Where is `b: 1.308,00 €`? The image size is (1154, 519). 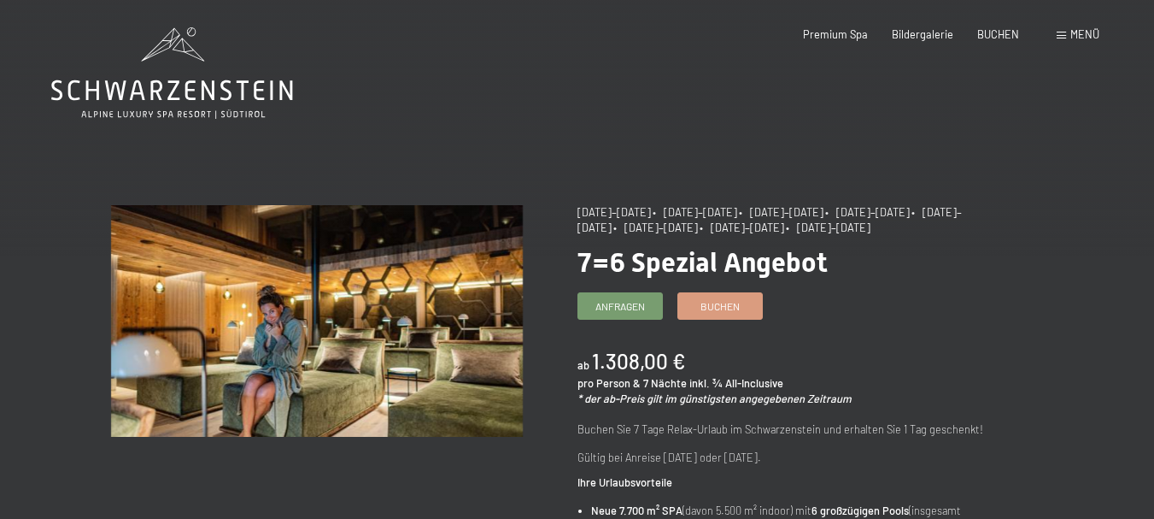
b: 1.308,00 € is located at coordinates (638, 361).